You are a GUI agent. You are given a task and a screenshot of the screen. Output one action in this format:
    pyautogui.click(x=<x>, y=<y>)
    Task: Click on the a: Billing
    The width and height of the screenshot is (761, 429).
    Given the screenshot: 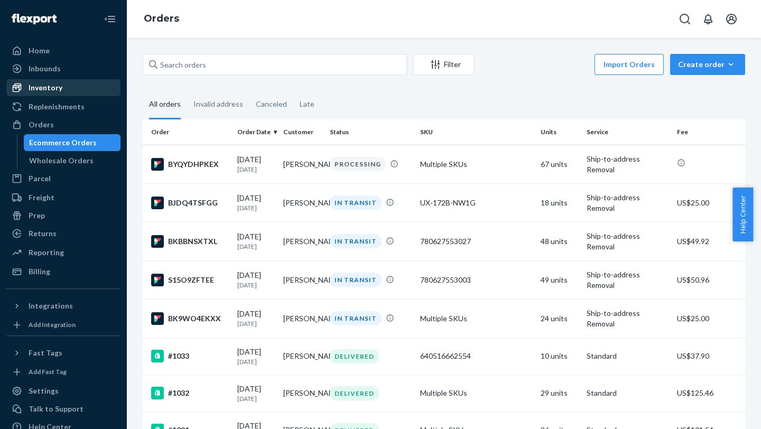 What is the action you would take?
    pyautogui.click(x=63, y=272)
    